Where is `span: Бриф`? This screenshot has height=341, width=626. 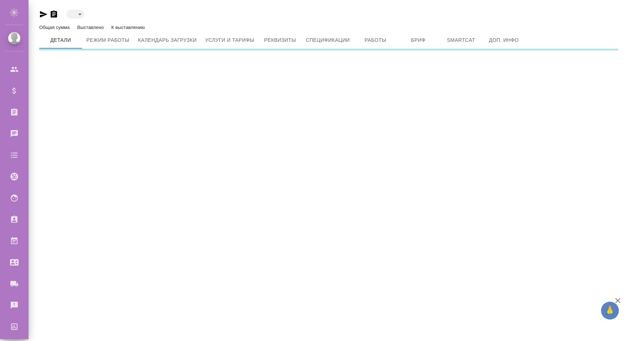
span: Бриф is located at coordinates (419, 40).